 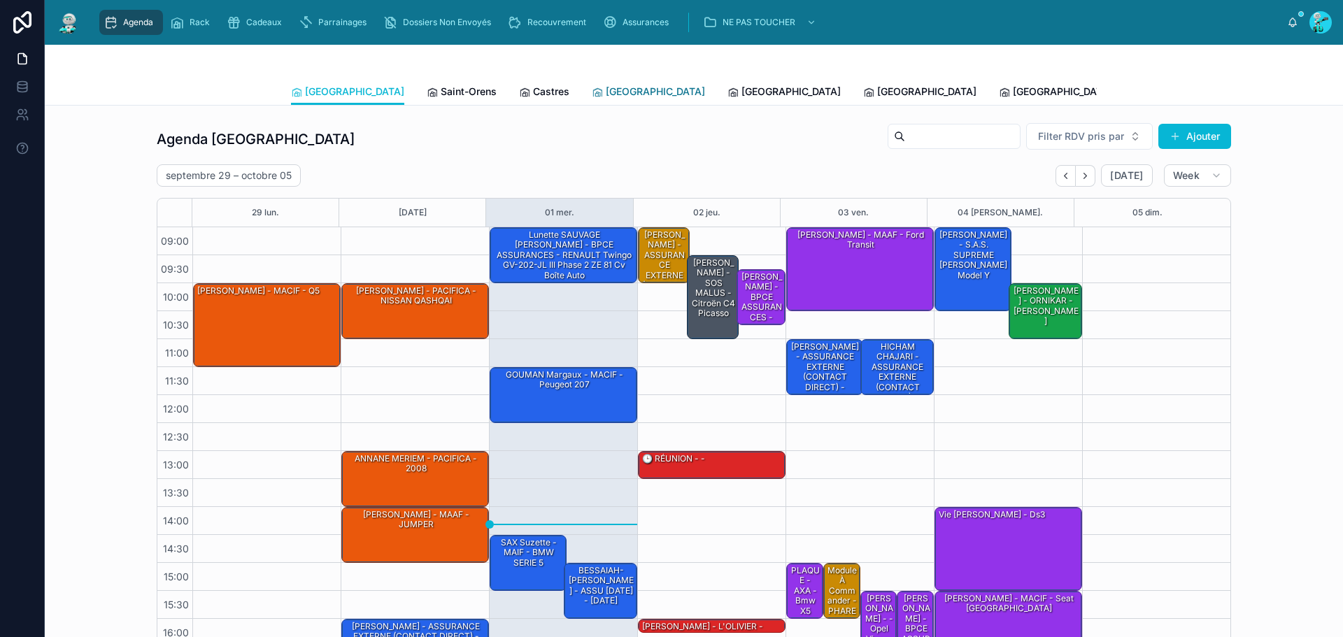 I want to click on span: NE PAS TOUCHER, so click(x=759, y=22).